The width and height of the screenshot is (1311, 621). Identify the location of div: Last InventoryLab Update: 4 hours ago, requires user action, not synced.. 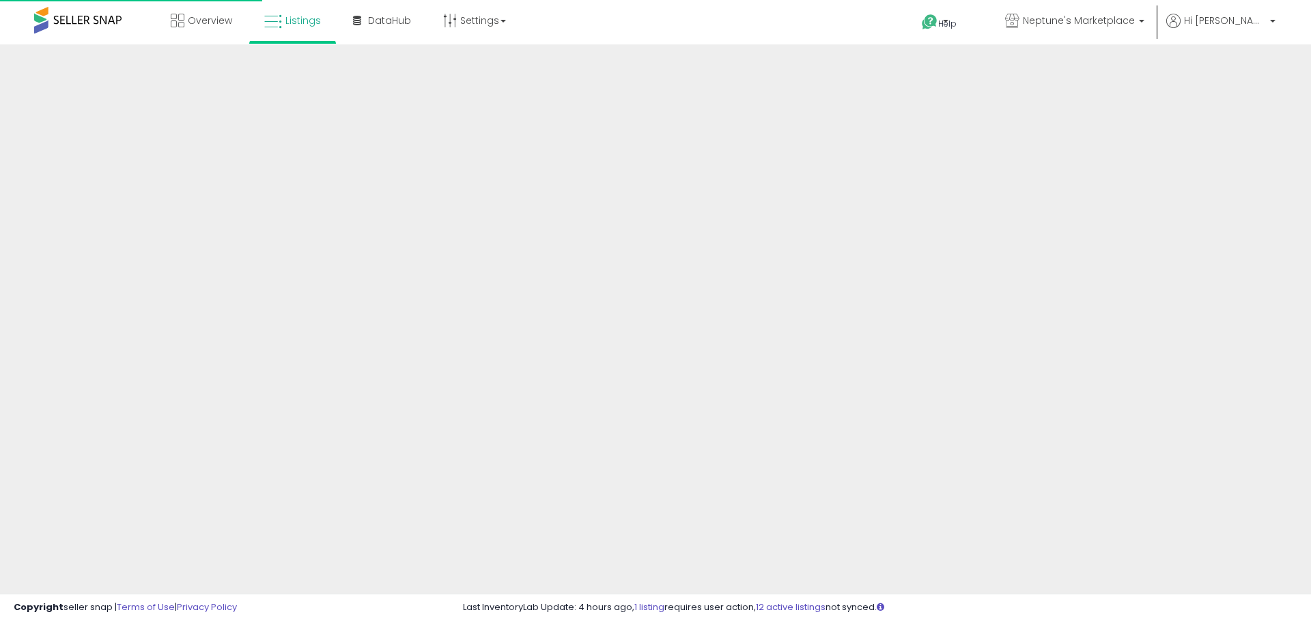
(880, 607).